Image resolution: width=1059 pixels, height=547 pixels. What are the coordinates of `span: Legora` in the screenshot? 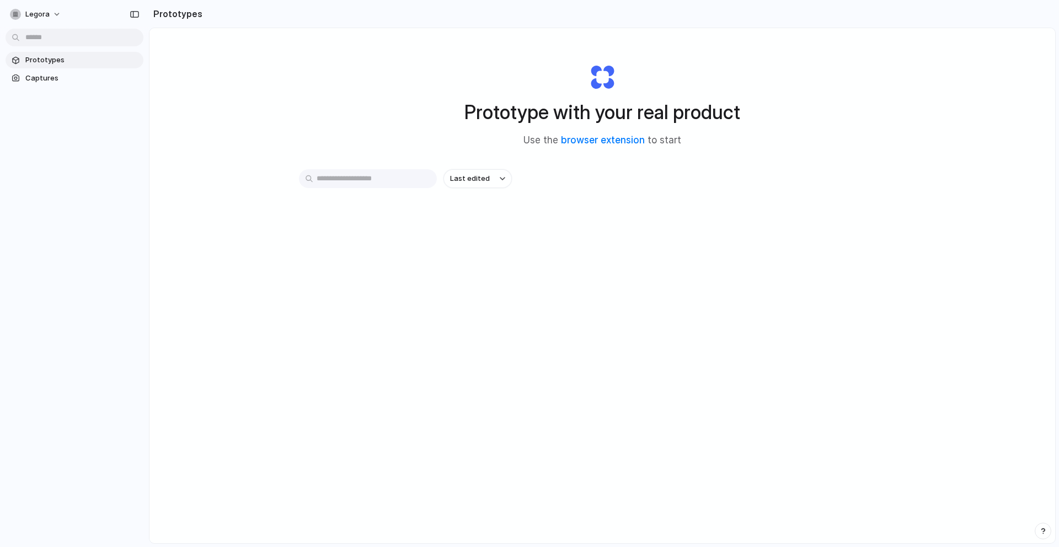 It's located at (38, 14).